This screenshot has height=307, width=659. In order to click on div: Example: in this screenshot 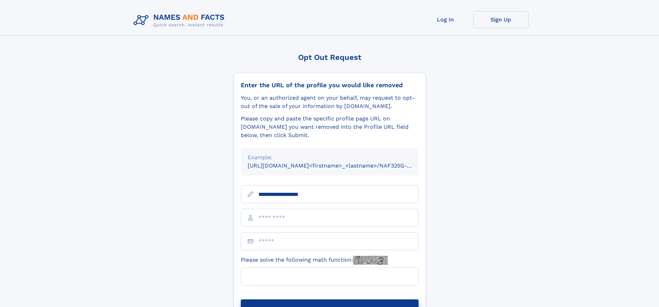, I will do `click(329, 157)`.